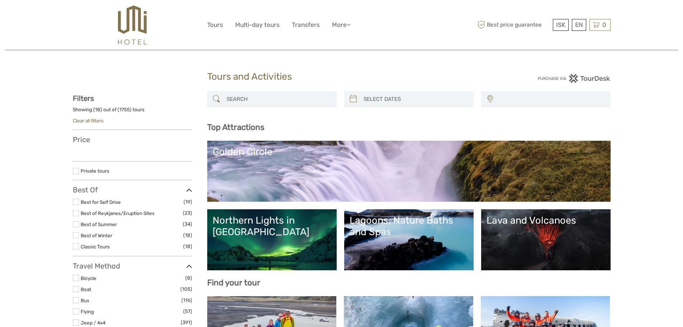 The image size is (683, 327). What do you see at coordinates (83, 98) in the screenshot?
I see `strong: Filters` at bounding box center [83, 98].